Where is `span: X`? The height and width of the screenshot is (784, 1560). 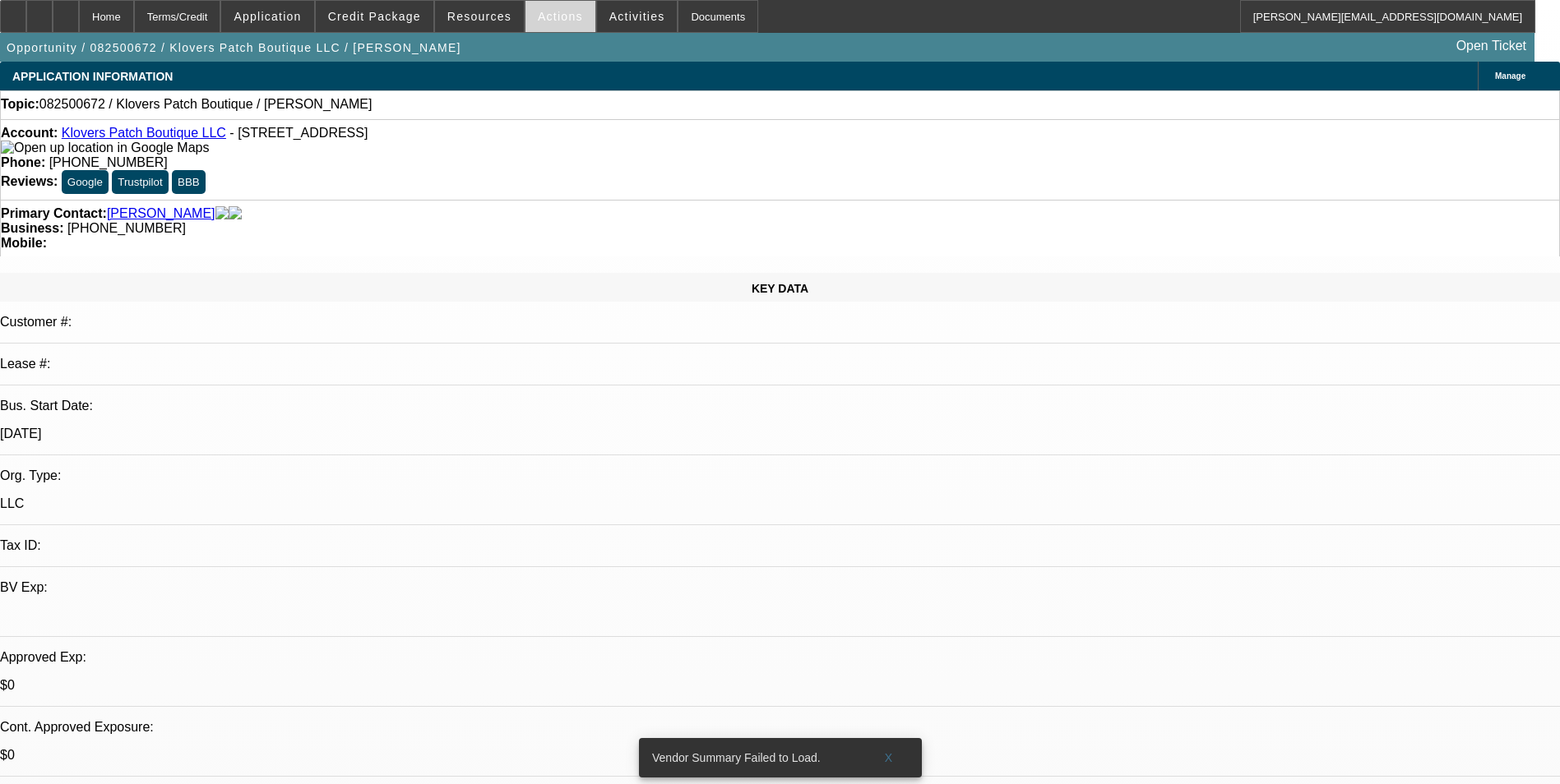
span: X is located at coordinates (888, 758).